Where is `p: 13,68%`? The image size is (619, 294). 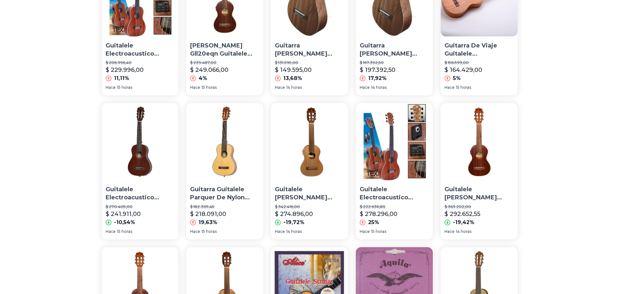 p: 13,68% is located at coordinates (293, 78).